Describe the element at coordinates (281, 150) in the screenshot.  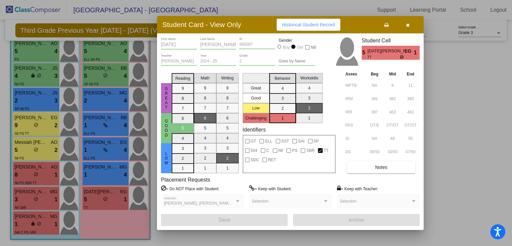
I see `span: IW` at that location.